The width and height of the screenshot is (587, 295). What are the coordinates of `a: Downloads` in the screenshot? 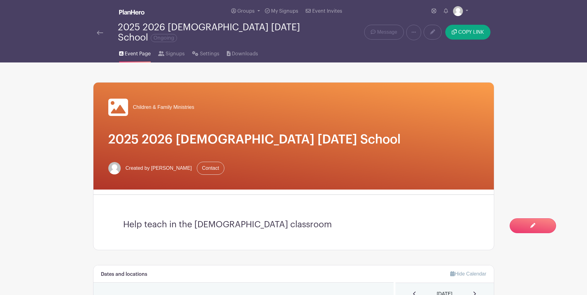 It's located at (242, 53).